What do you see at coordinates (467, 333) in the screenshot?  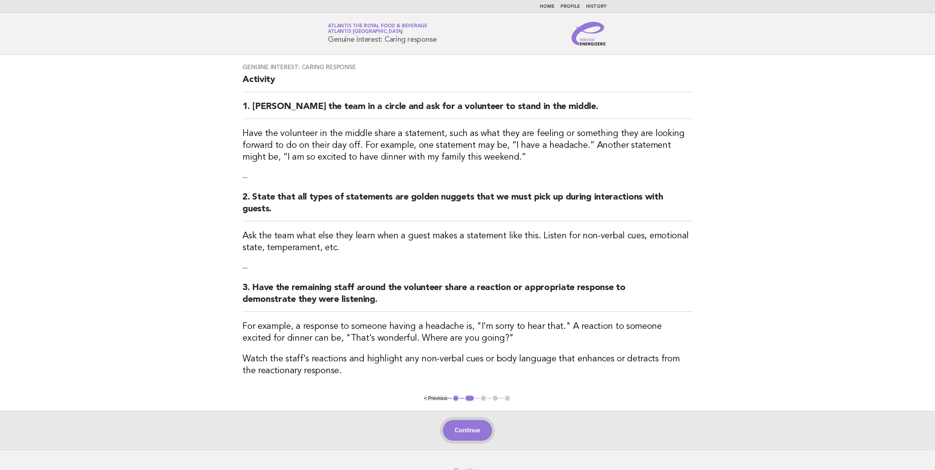 I see `h3: For example, a response to someone having a headache is, "I'm sorry to hear that." A reaction to ...` at bounding box center [467, 333].